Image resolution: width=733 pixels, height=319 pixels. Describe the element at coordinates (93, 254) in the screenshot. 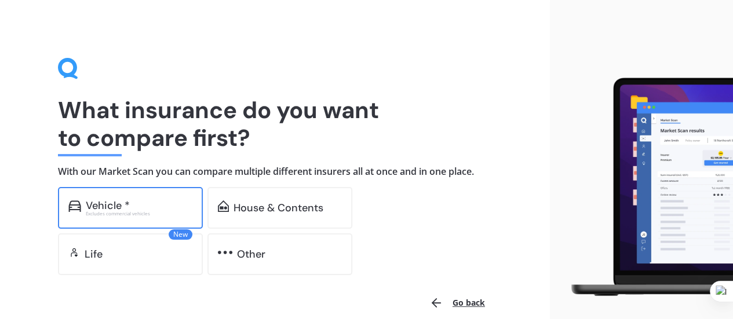

I see `div: Life` at that location.